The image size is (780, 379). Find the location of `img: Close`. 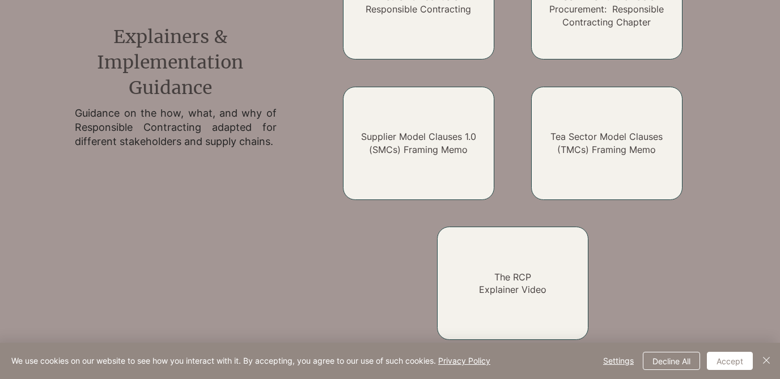

img: Close is located at coordinates (767, 361).